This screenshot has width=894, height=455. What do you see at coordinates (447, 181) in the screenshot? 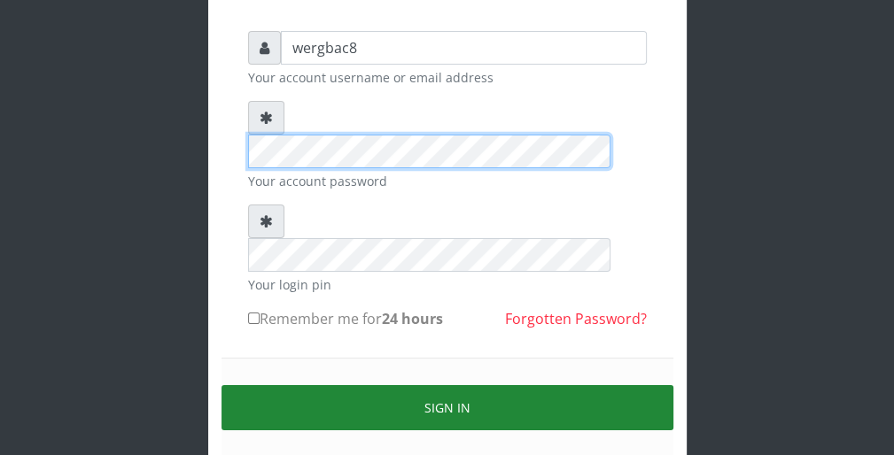
I see `small: Your account password` at bounding box center [447, 181].